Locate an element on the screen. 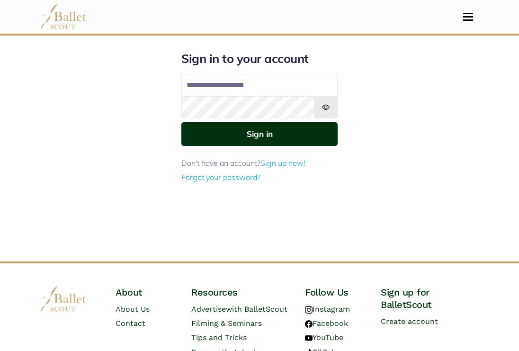 The image size is (519, 351). h1: Sign in to your account is located at coordinates (260, 58).